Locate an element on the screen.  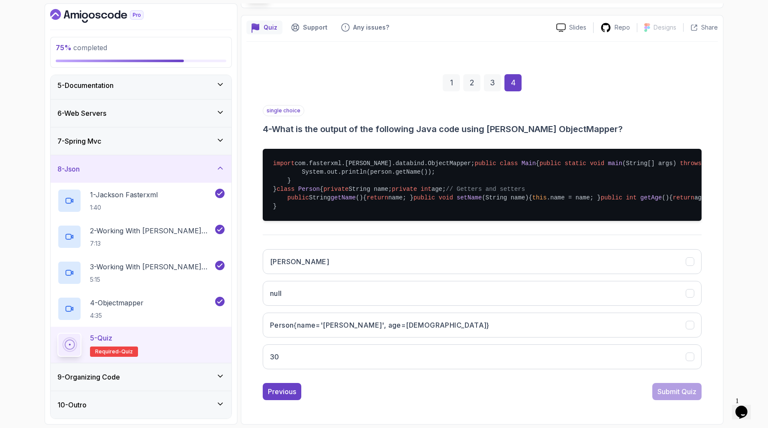
span: static is located at coordinates (576, 163).